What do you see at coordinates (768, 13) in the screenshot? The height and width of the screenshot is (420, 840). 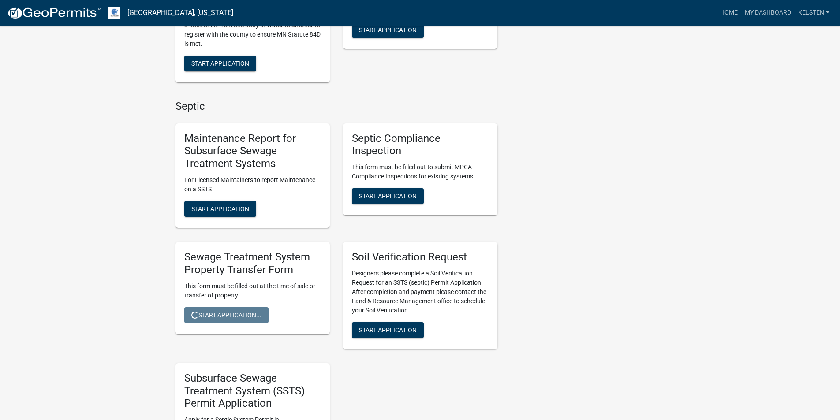 I see `a: My Dashboard` at bounding box center [768, 13].